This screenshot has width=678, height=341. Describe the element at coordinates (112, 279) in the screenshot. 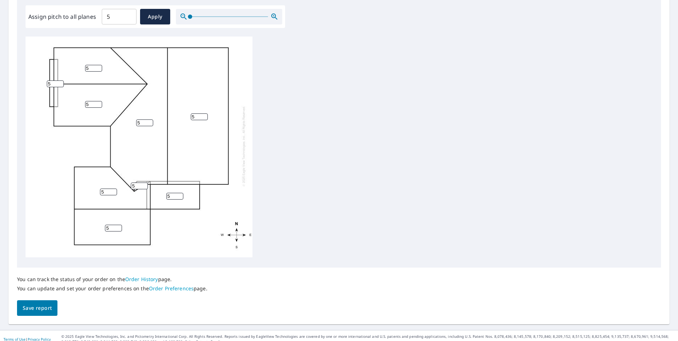

I see `p: You can track the status of your order on the page.` at that location.